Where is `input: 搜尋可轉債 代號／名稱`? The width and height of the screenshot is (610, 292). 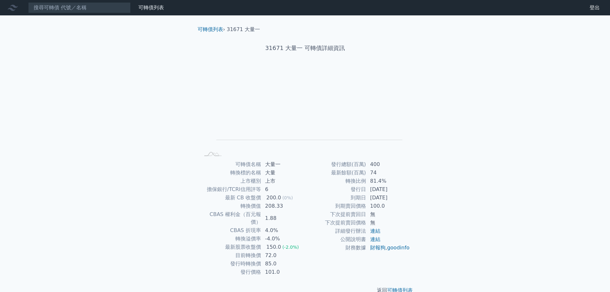 input: 搜尋可轉債 代號／名稱 is located at coordinates (79, 8).